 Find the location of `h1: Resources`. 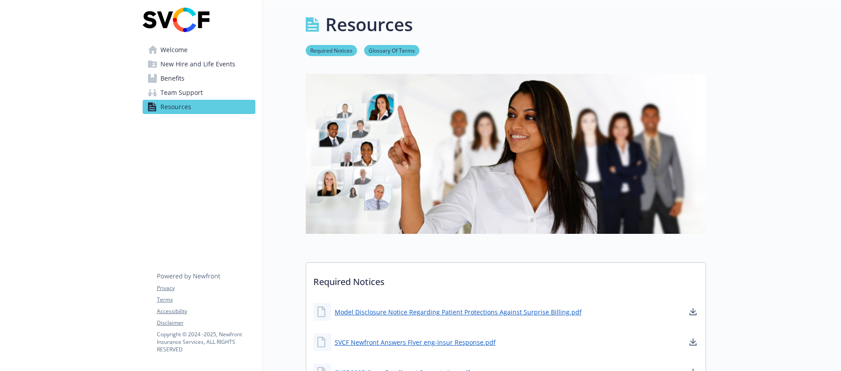

h1: Resources is located at coordinates (369, 25).